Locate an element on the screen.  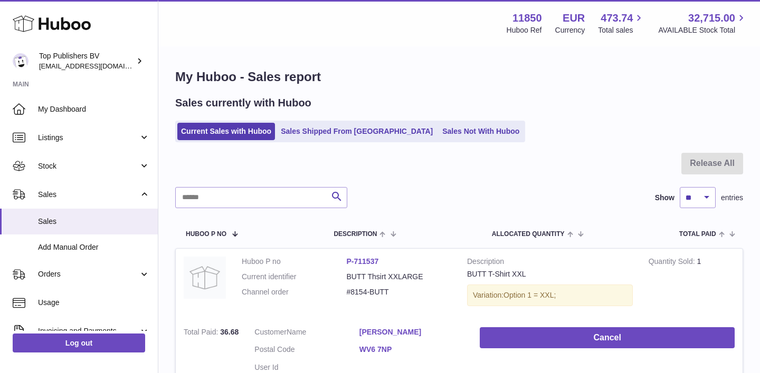
td: 1 is located at coordinates (691, 284).